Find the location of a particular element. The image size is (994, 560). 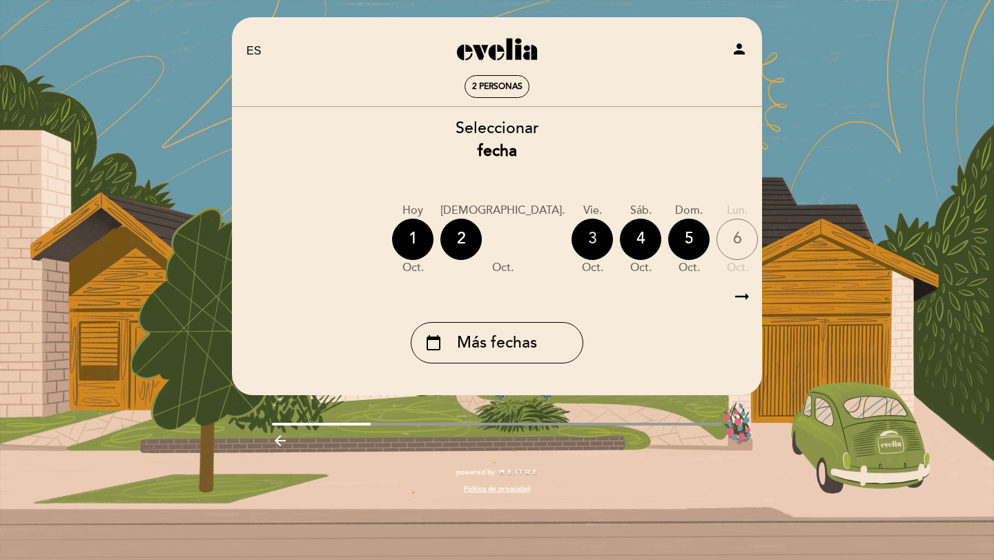

div: lun. is located at coordinates (737, 210).